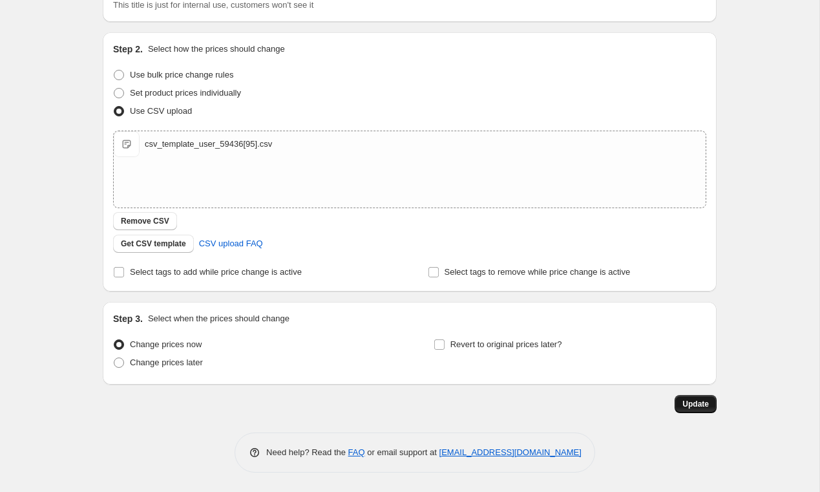  Describe the element at coordinates (128, 49) in the screenshot. I see `h2: Step 2.` at that location.